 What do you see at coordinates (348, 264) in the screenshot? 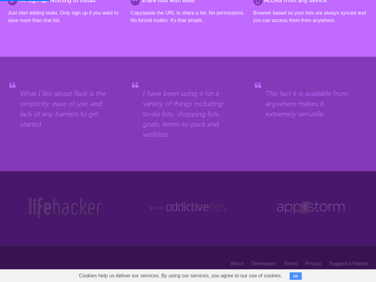
I see `a: Suggest a feature` at bounding box center [348, 264].